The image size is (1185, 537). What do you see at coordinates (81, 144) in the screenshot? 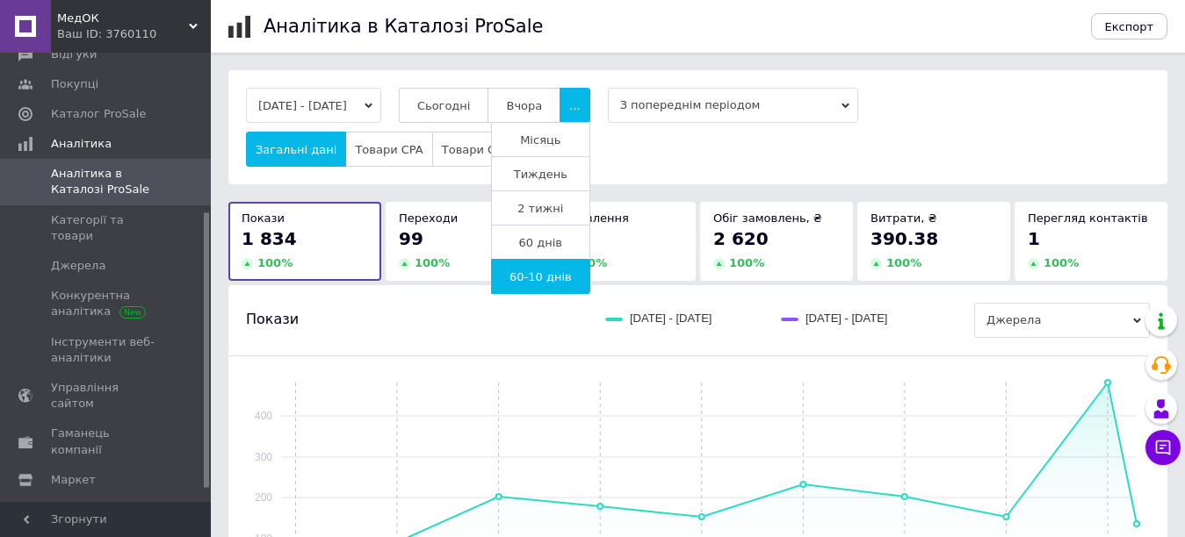
I see `span: Аналітика` at bounding box center [81, 144].